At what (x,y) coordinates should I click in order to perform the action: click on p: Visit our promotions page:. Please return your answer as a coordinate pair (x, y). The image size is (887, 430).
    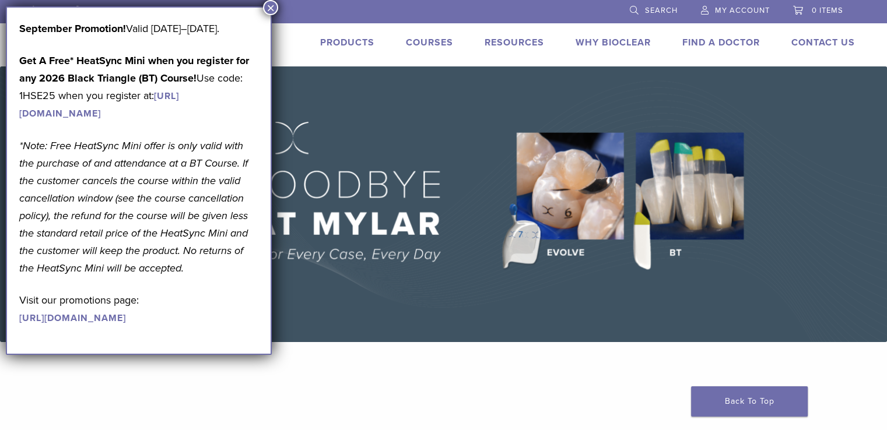
    Looking at the image, I should click on (139, 309).